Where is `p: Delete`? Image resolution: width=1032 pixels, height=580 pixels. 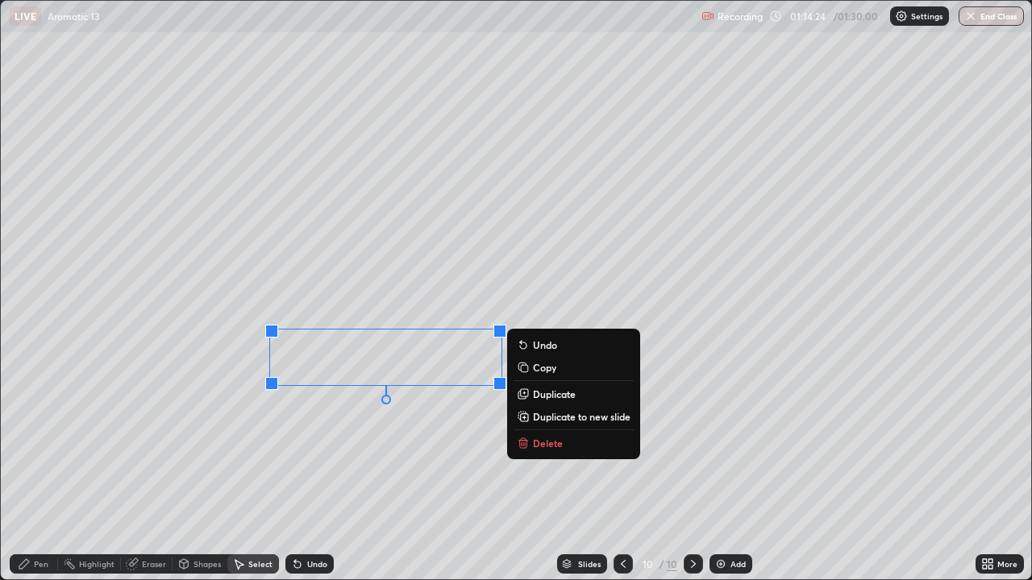
p: Delete is located at coordinates (547, 443).